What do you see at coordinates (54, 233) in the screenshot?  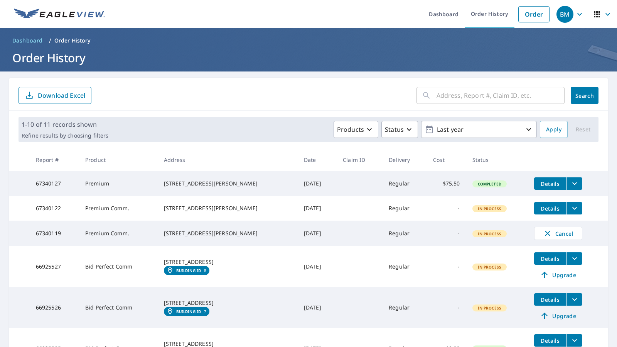 I see `td: 67340119` at bounding box center [54, 233].